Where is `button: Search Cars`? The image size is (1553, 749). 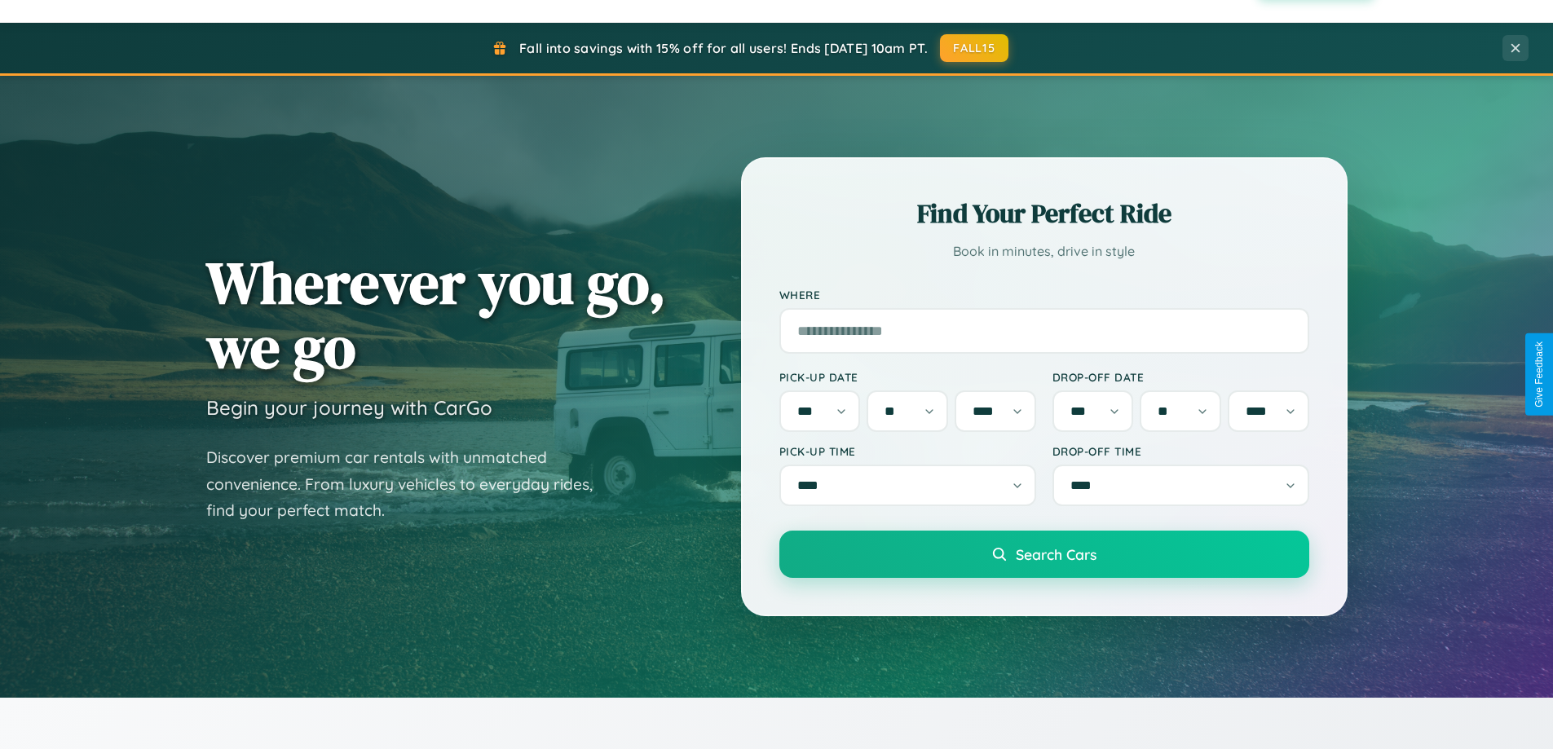 button: Search Cars is located at coordinates (1044, 554).